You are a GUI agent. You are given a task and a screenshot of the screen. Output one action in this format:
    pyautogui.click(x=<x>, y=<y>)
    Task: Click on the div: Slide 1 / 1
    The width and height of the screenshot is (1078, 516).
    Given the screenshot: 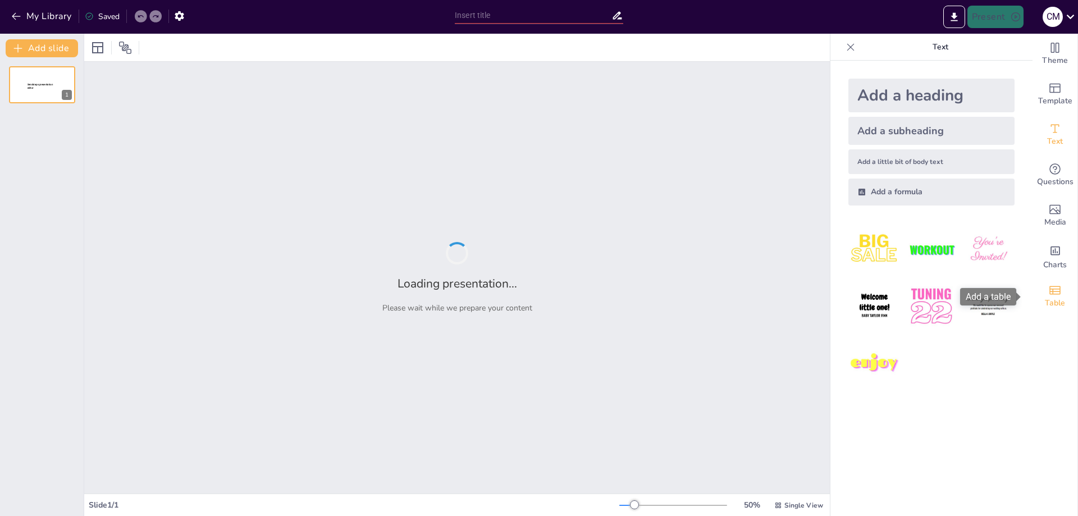 What is the action you would take?
    pyautogui.click(x=354, y=505)
    